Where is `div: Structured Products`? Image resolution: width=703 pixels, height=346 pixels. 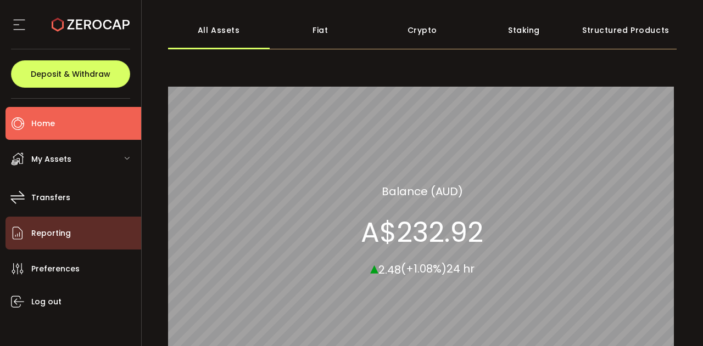
div: Structured Products is located at coordinates (625, 30).